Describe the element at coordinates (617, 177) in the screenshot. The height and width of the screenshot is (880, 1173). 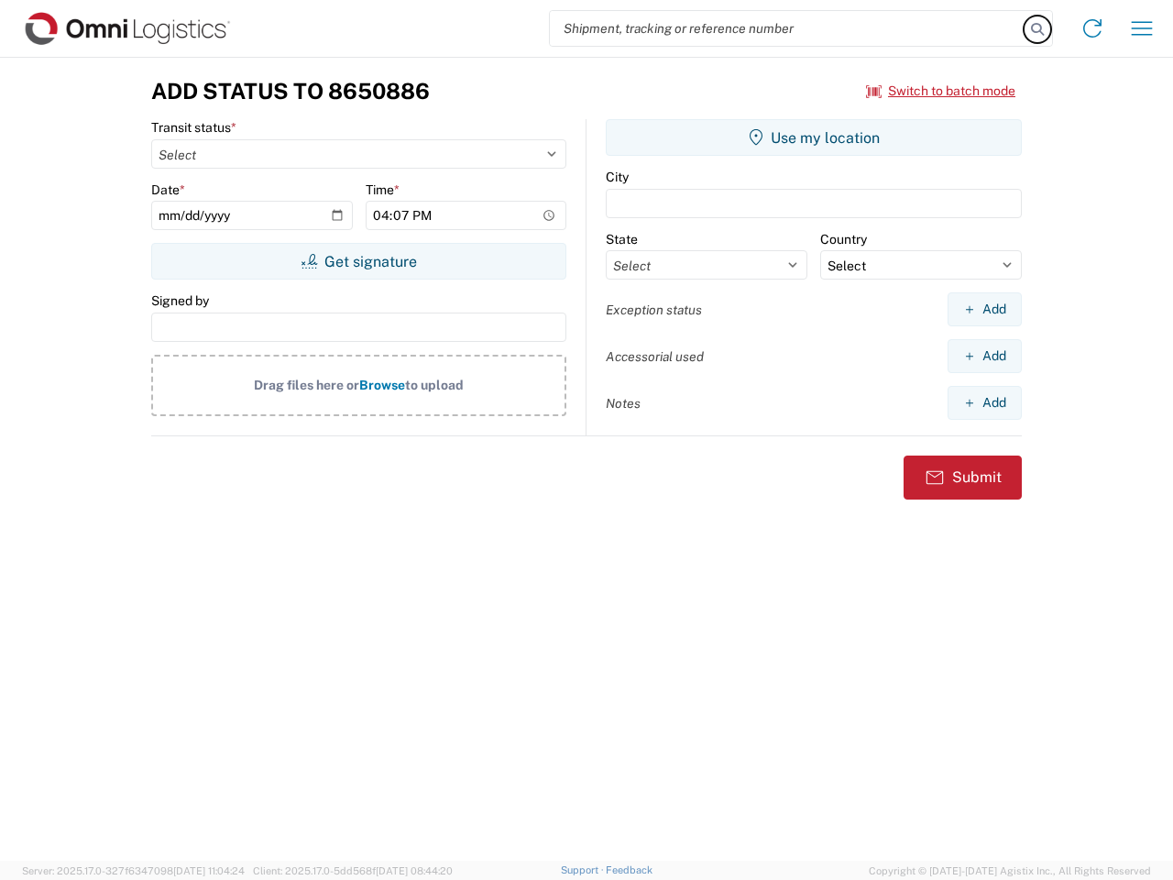
I see `label: City` at that location.